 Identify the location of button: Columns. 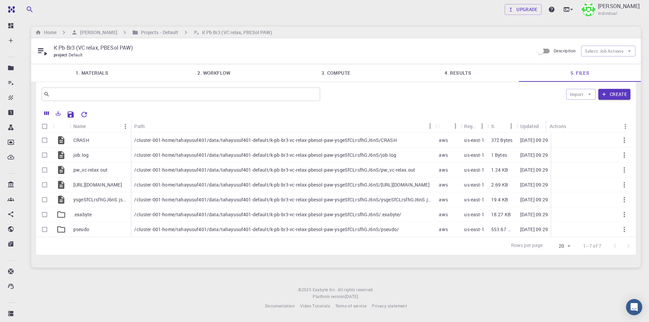
(47, 113).